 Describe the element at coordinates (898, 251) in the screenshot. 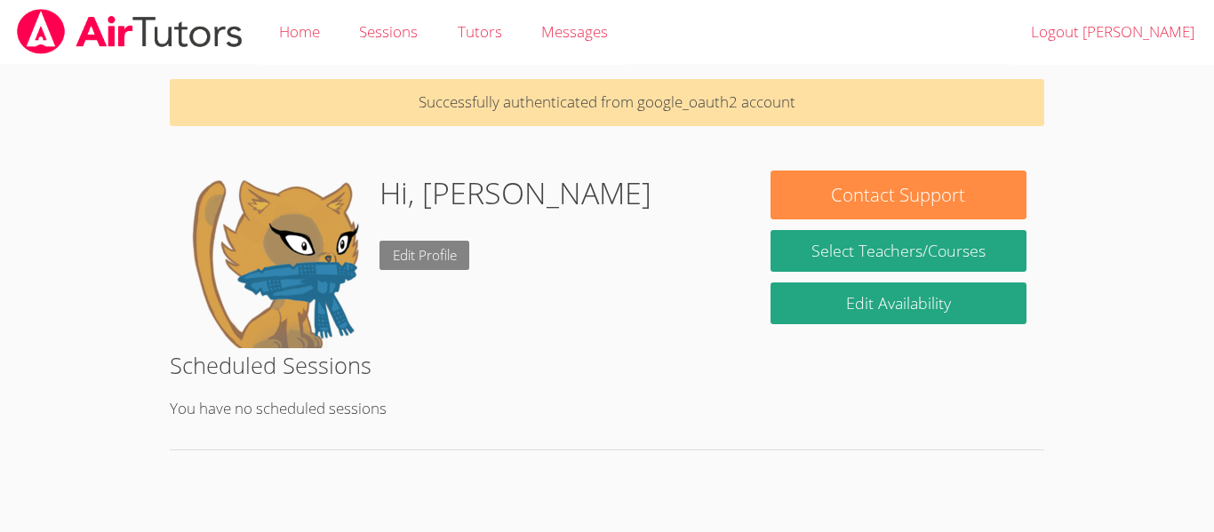

I see `a: Select Teachers/Courses` at that location.